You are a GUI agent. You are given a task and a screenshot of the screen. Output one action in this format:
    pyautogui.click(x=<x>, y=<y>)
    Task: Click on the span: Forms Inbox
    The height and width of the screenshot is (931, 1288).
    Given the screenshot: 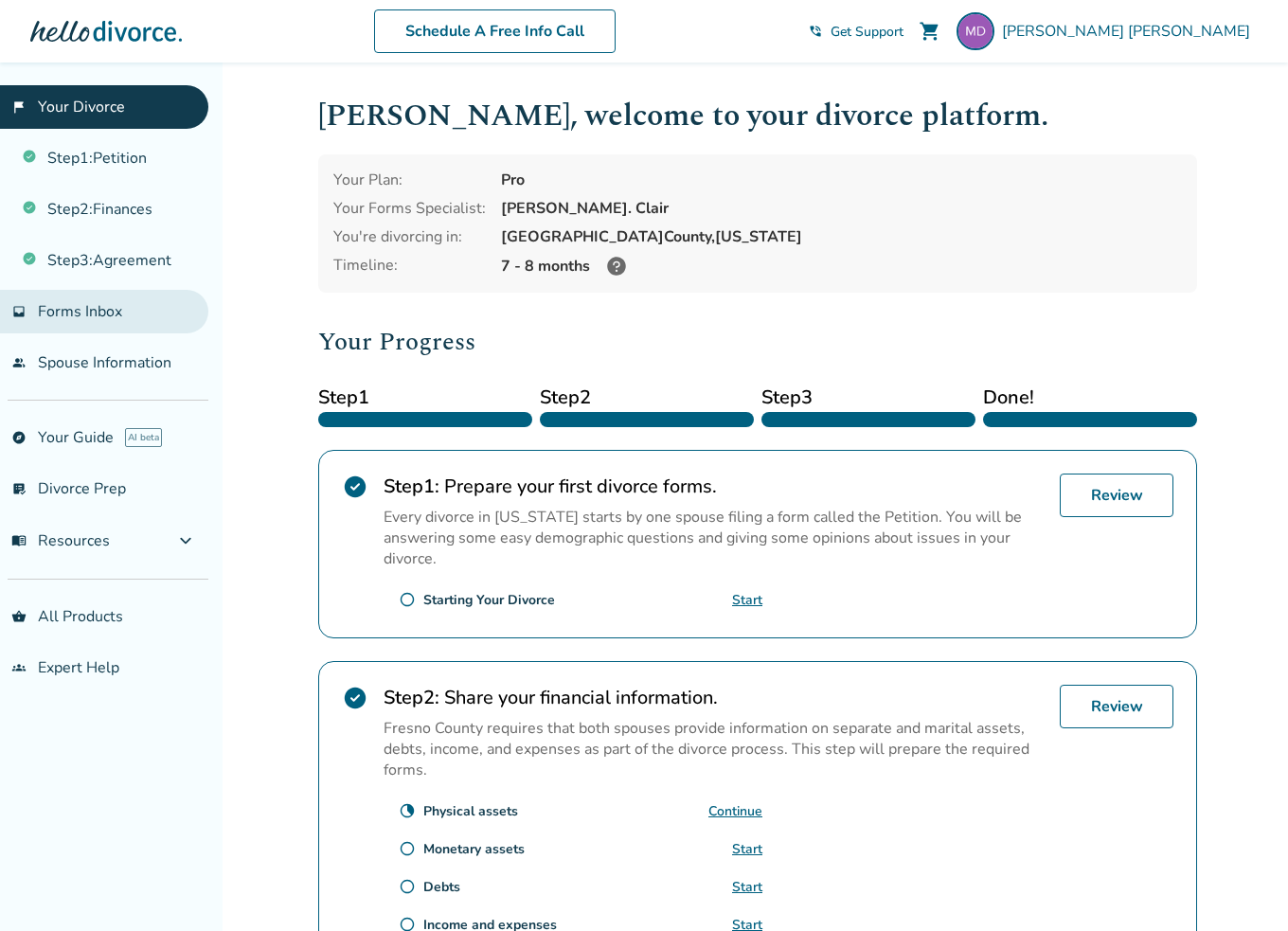 What is the action you would take?
    pyautogui.click(x=80, y=311)
    